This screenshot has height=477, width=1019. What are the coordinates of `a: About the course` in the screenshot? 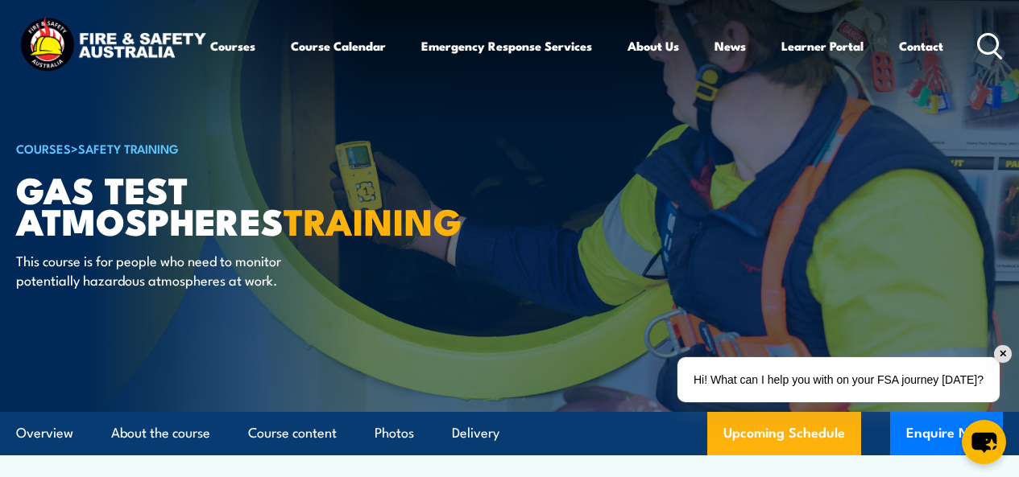 It's located at (160, 433).